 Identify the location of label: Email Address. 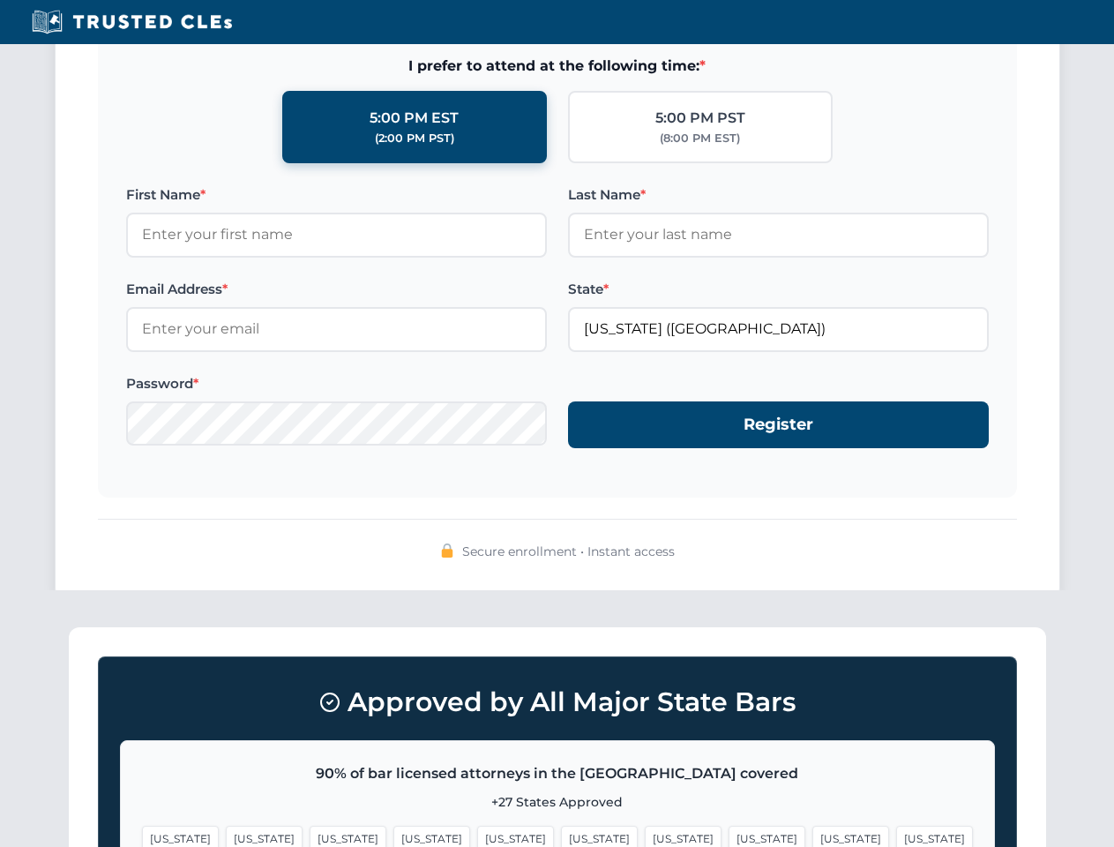
(336, 289).